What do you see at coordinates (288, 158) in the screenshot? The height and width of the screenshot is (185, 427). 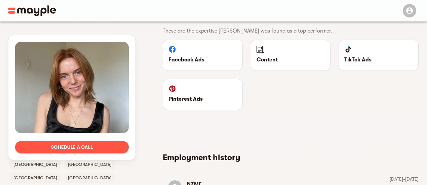 I see `h5: Employment history` at bounding box center [288, 158].